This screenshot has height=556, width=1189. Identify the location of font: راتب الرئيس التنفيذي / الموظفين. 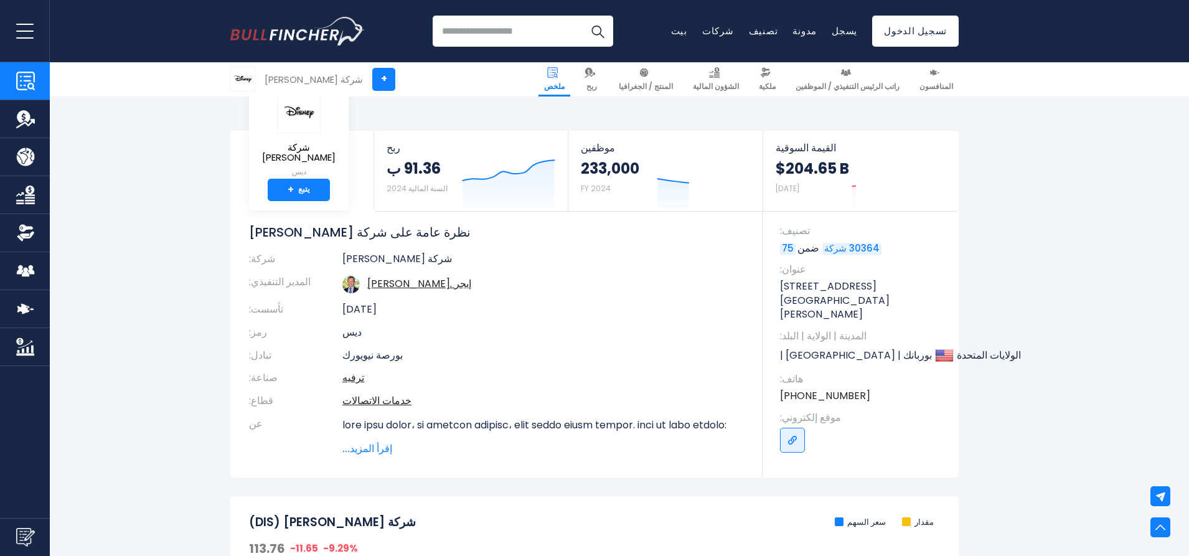
(847, 86).